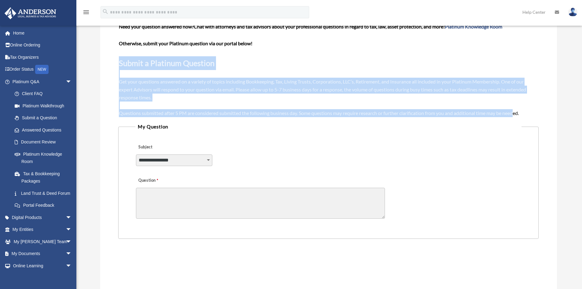 The height and width of the screenshot is (289, 582). I want to click on span: Need your question answered now?, so click(156, 26).